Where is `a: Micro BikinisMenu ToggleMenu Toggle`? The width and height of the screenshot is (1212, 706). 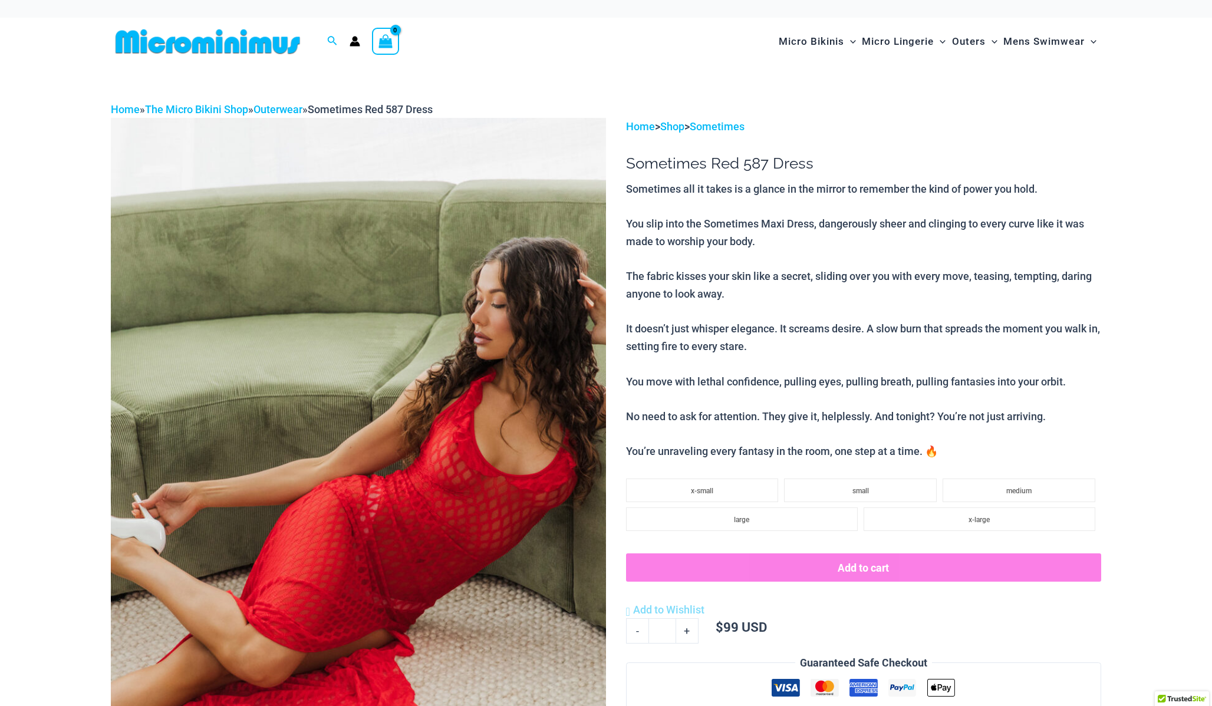 a: Micro BikinisMenu ToggleMenu Toggle is located at coordinates (817, 41).